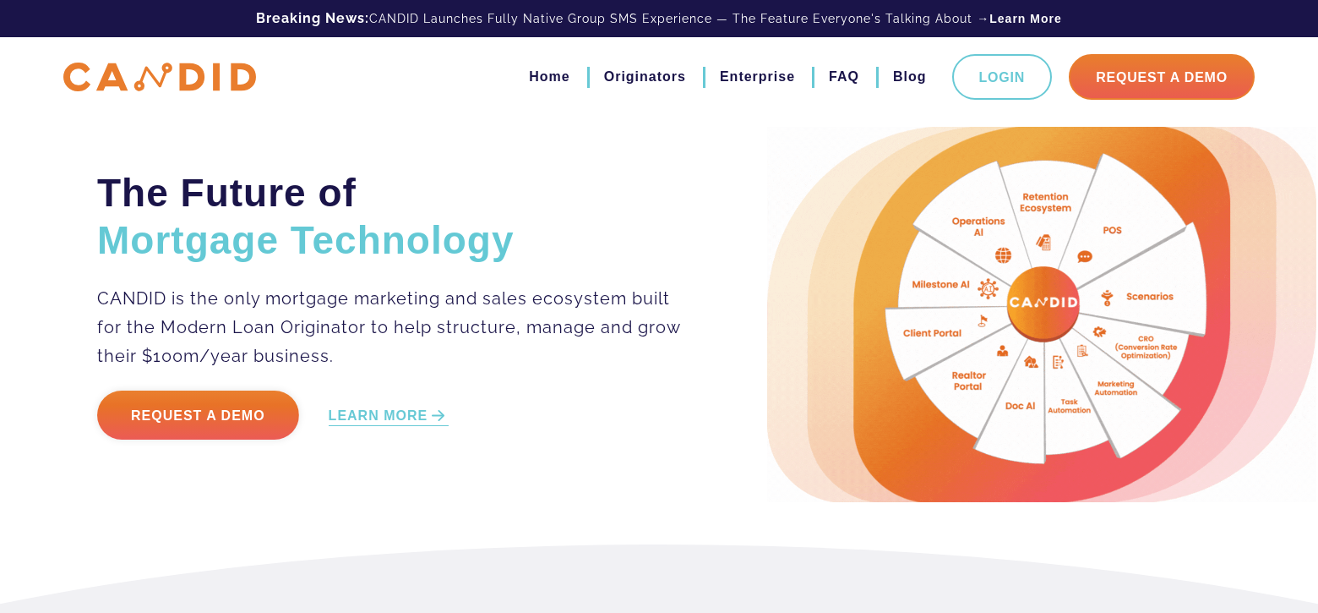 Image resolution: width=1318 pixels, height=613 pixels. Describe the element at coordinates (160, 77) in the screenshot. I see `img: CANDID APP` at that location.